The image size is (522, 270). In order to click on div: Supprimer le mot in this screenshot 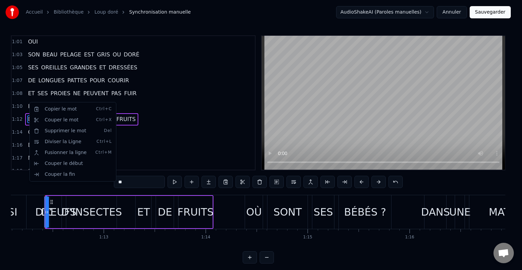, I will do `click(73, 131)`.